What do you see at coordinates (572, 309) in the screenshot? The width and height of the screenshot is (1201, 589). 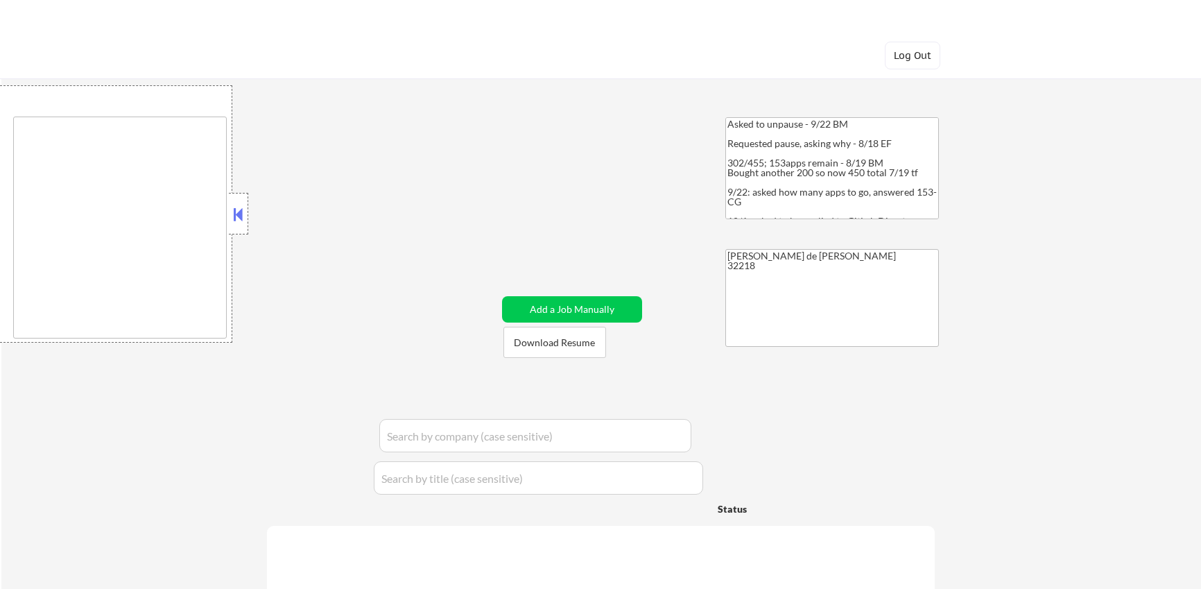 I see `button: Add a Job Manually` at bounding box center [572, 309].